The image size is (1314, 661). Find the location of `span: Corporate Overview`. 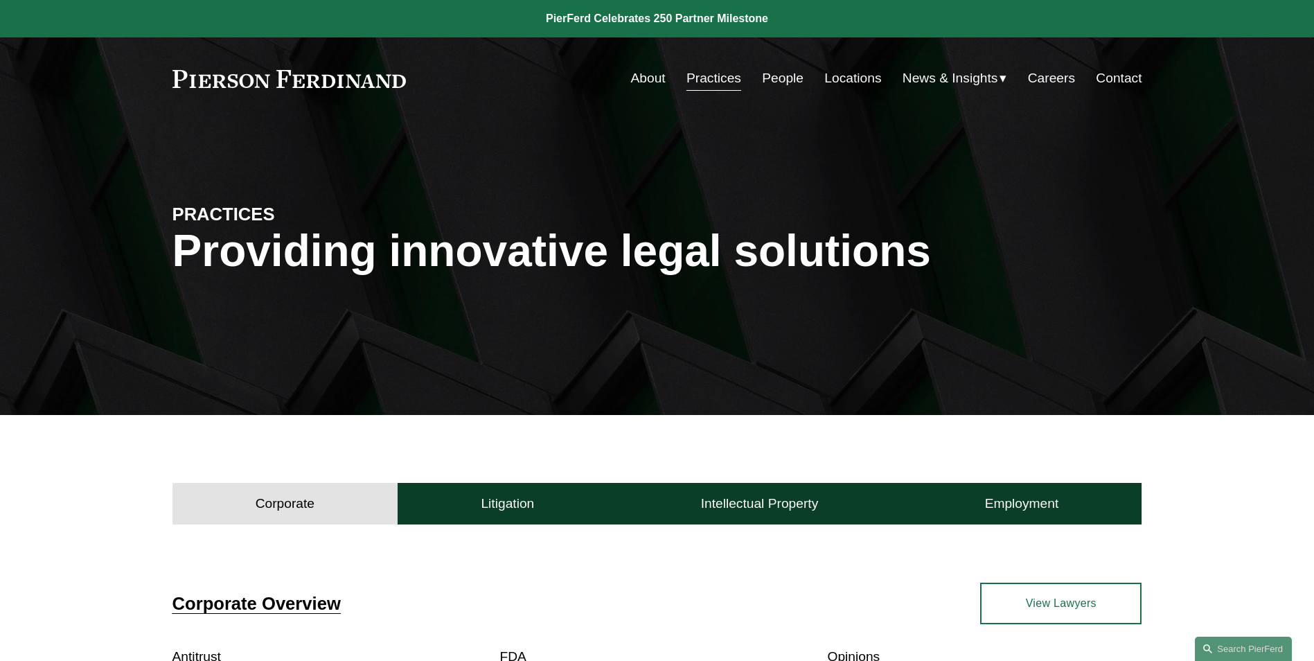

span: Corporate Overview is located at coordinates (256, 603).